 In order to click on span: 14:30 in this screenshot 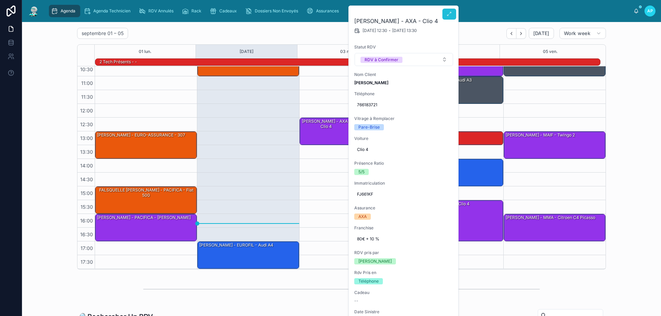, I will do `click(86, 179)`.